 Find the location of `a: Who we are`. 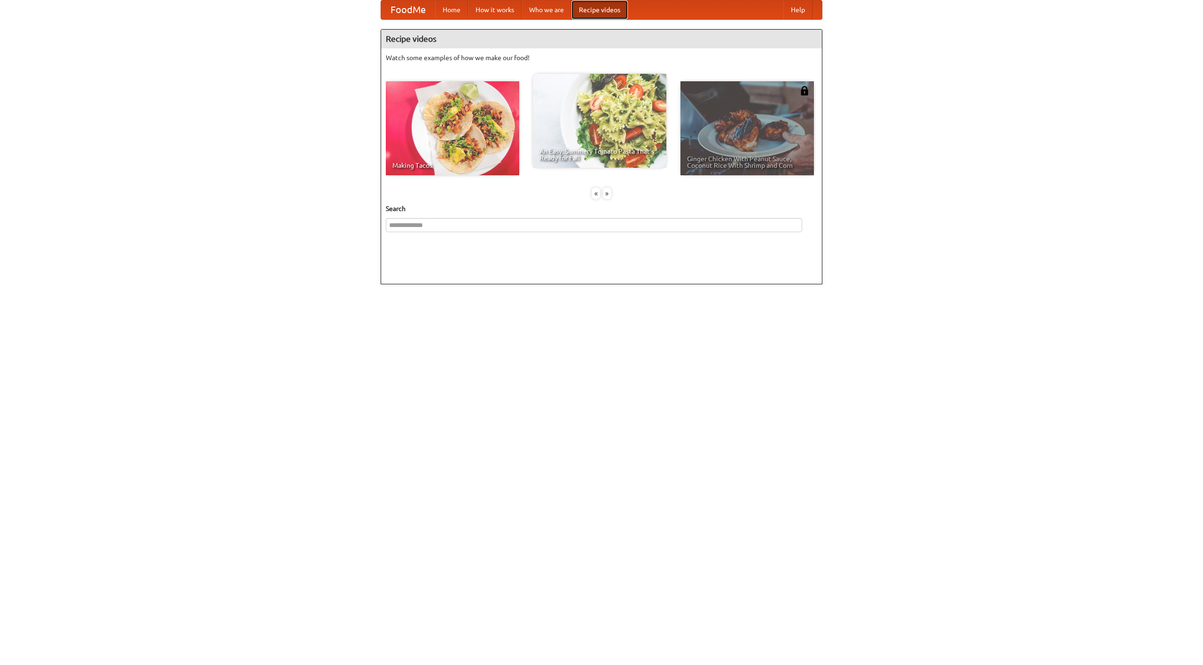

a: Who we are is located at coordinates (546, 10).